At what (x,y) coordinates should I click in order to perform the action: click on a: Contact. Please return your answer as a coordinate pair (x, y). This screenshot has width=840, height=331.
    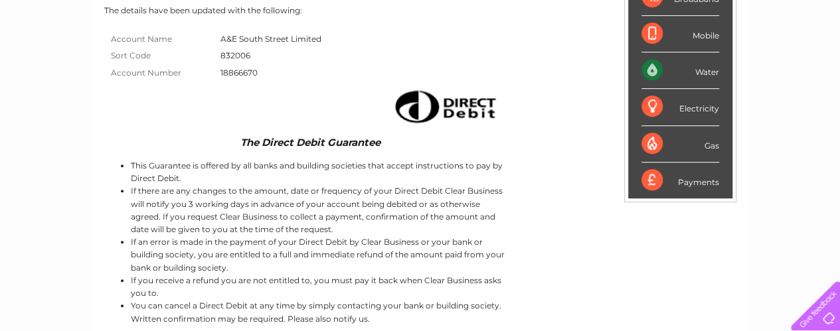
    Looking at the image, I should click on (767, 61).